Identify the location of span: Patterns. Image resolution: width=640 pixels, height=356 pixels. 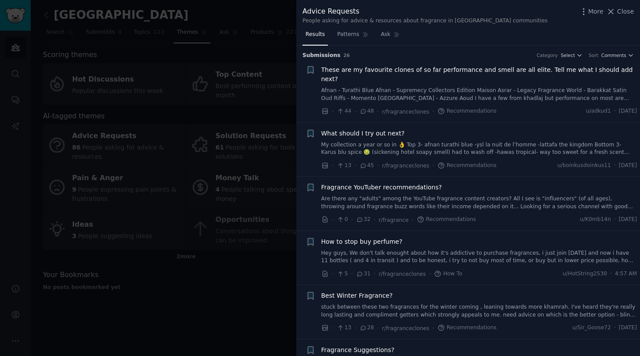
(348, 35).